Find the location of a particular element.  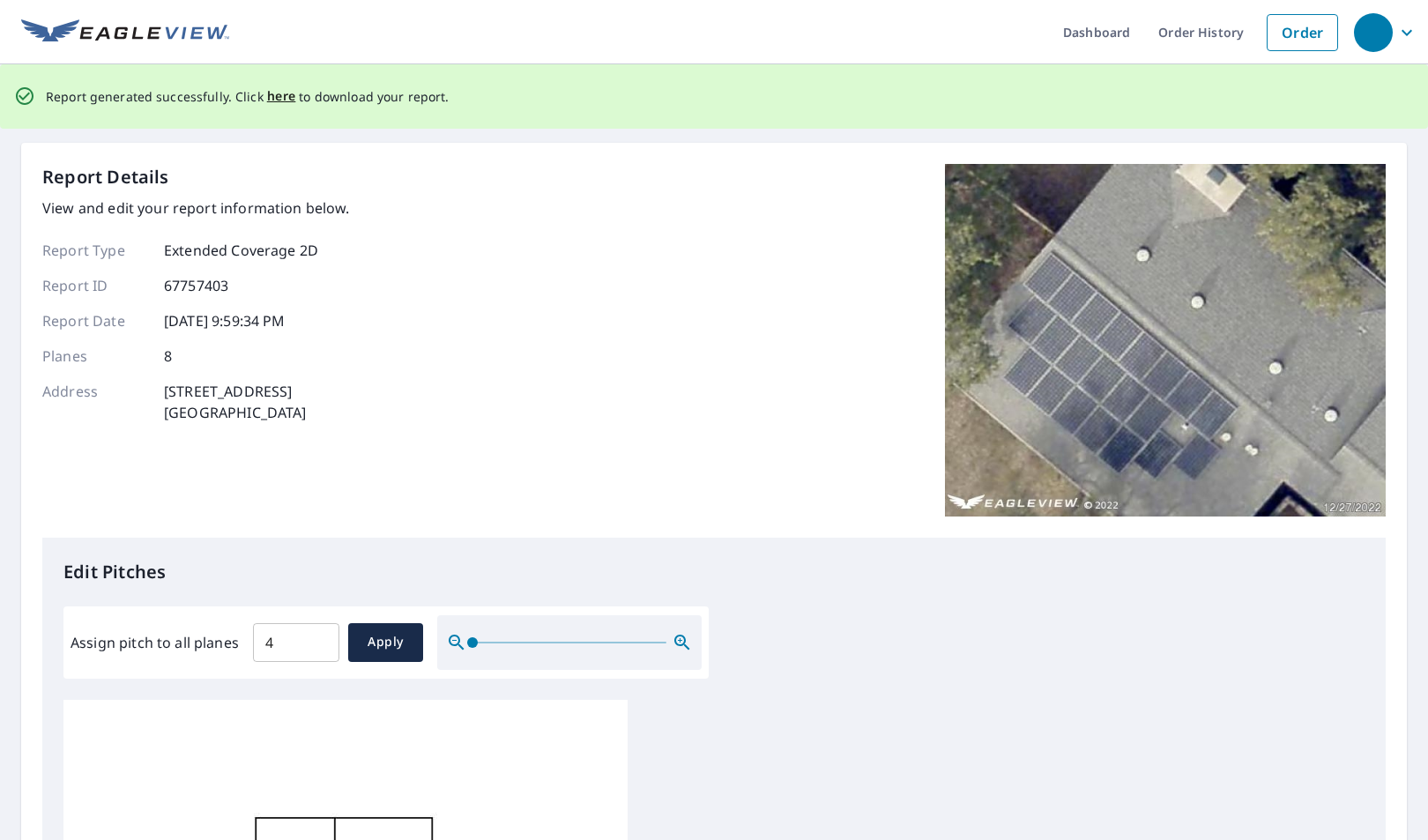

button: Apply is located at coordinates (385, 642).